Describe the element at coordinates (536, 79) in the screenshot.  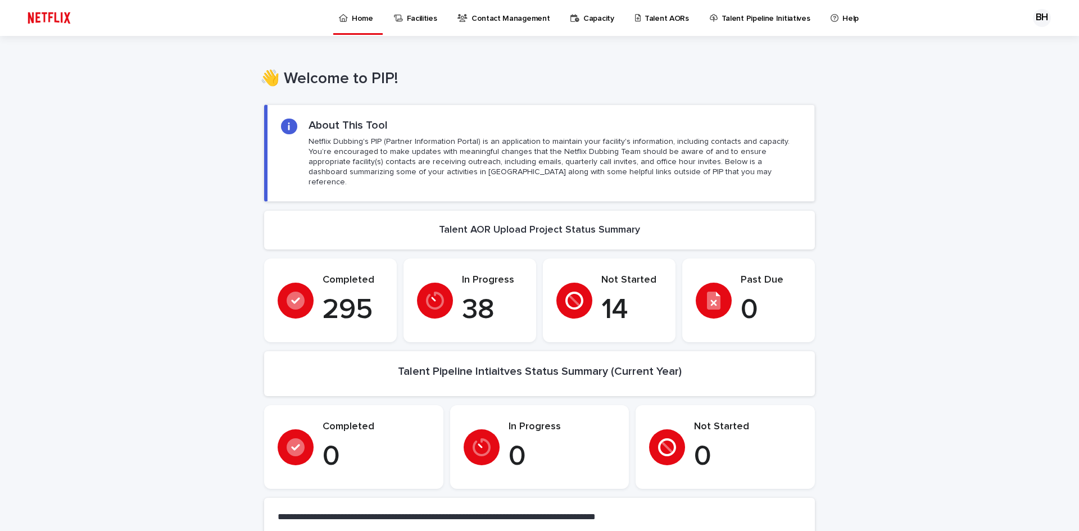
I see `h1: 👋 Welcome to PIP!` at that location.